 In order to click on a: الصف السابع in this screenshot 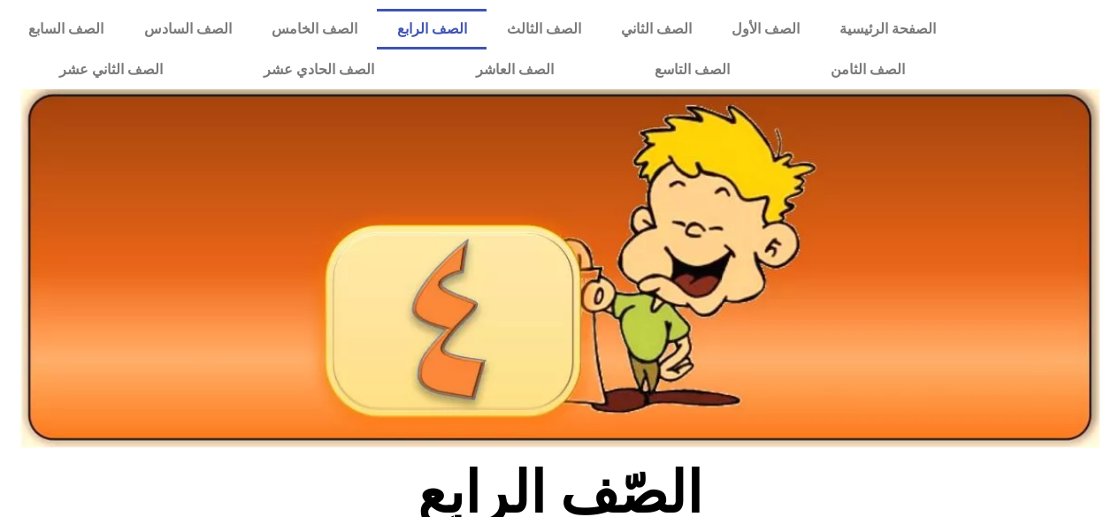, I will do `click(66, 29)`.